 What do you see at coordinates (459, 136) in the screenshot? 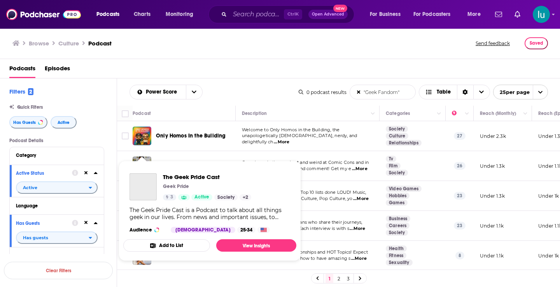
I see `p: 27` at bounding box center [459, 136].